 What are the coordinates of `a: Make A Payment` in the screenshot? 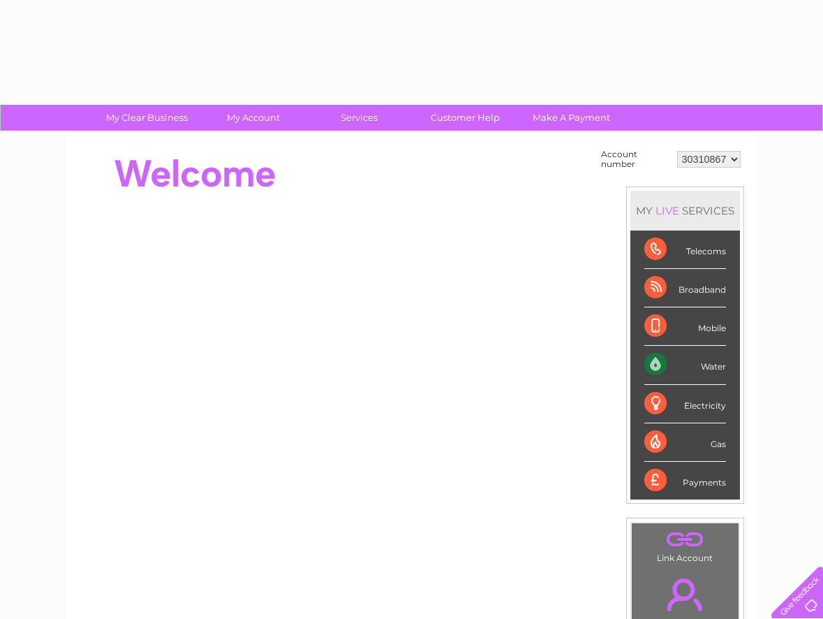 It's located at (571, 117).